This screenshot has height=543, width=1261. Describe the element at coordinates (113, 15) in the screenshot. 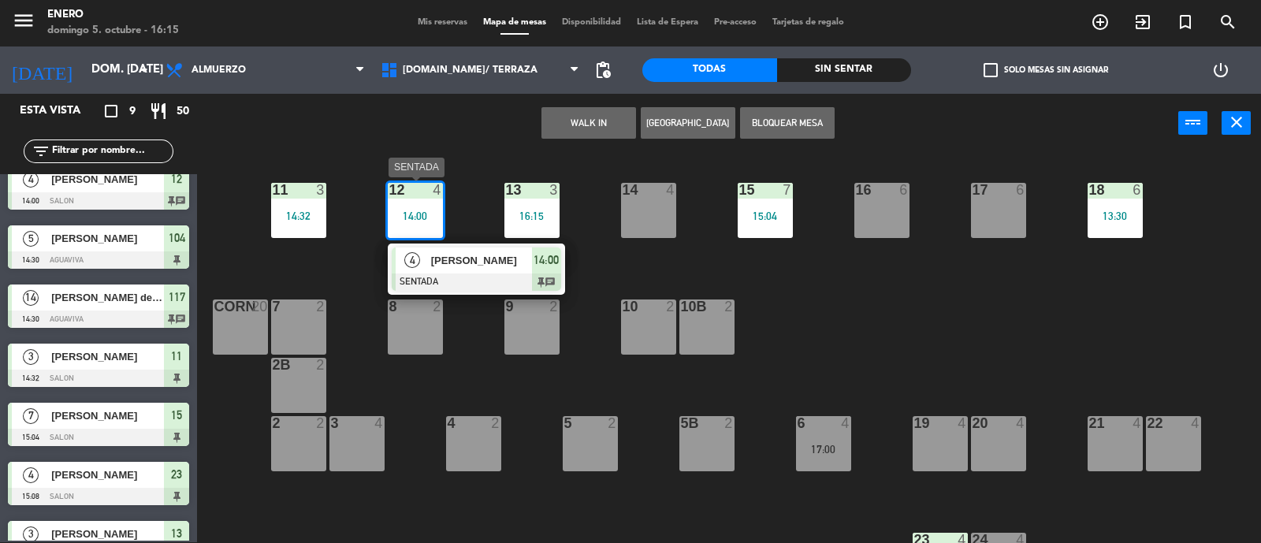

I see `div: Enero` at that location.